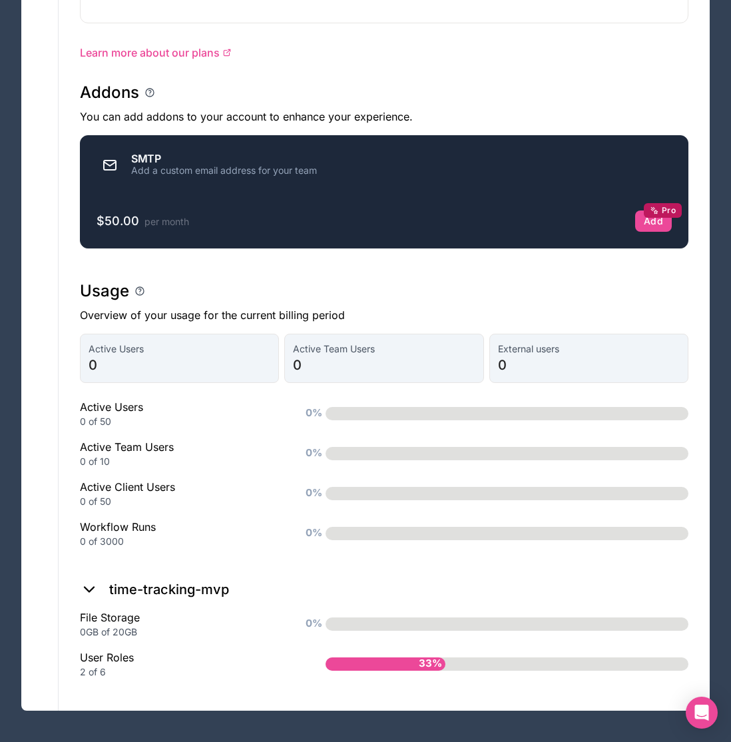  I want to click on div: Open Intercom Messenger, so click(702, 712).